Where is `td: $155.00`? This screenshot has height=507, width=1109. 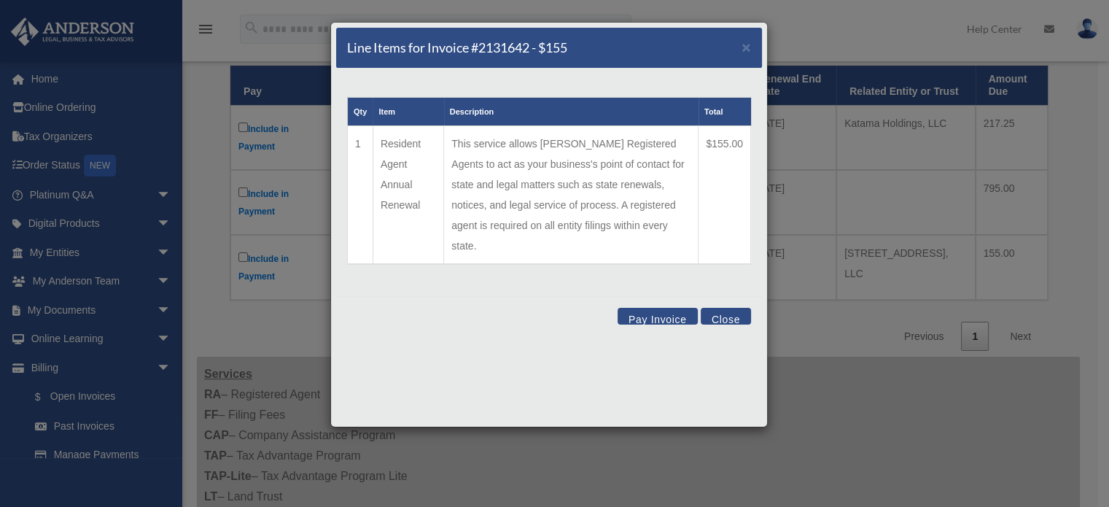
td: $155.00 is located at coordinates (725, 195).